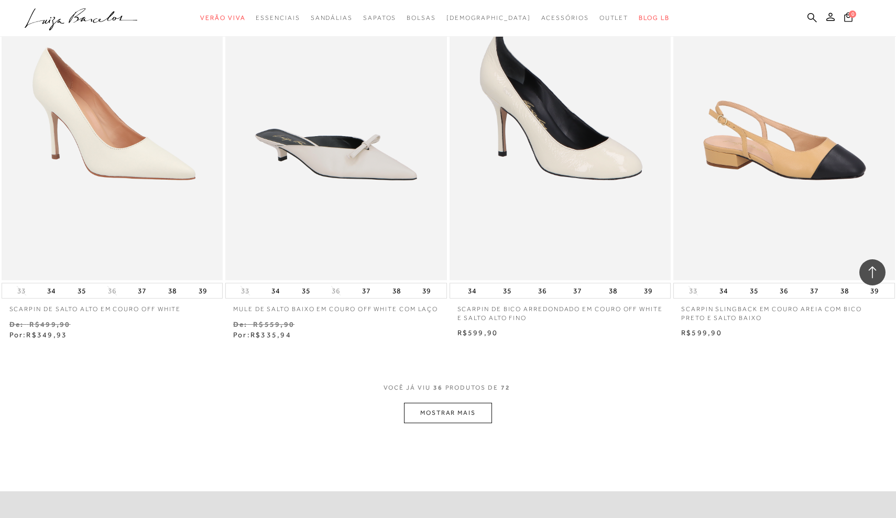  Describe the element at coordinates (654, 18) in the screenshot. I see `span: BLOG LB` at that location.